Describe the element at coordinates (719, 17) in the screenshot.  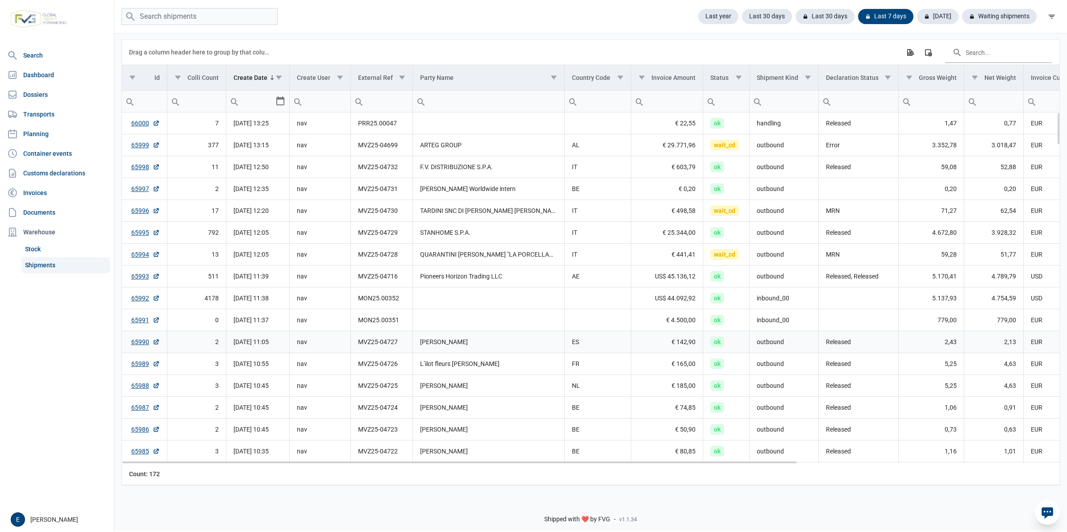
I see `div: Last year` at that location.